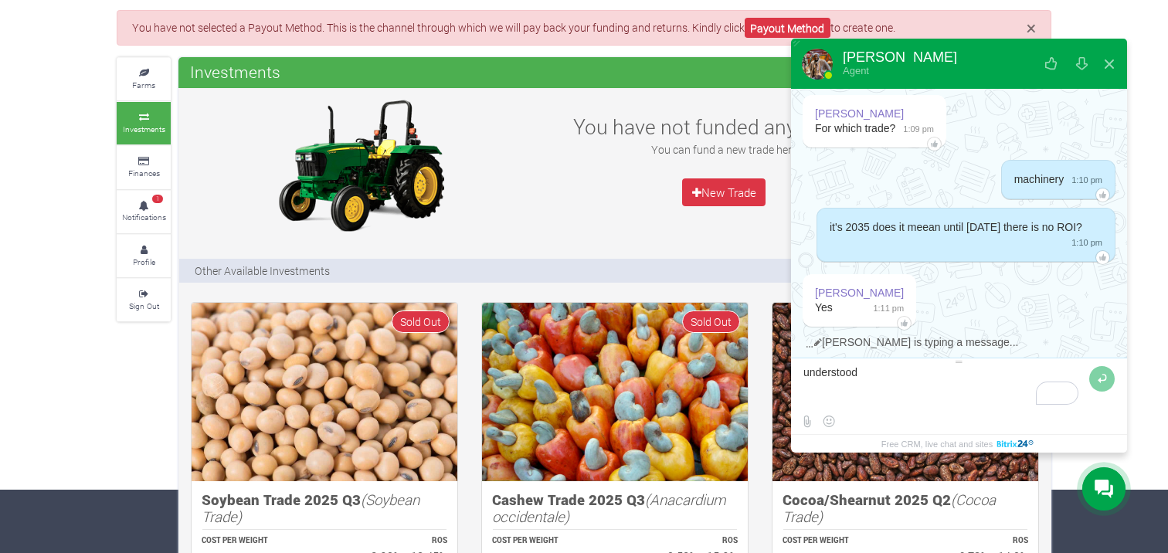  I want to click on a: New Trade, so click(724, 192).